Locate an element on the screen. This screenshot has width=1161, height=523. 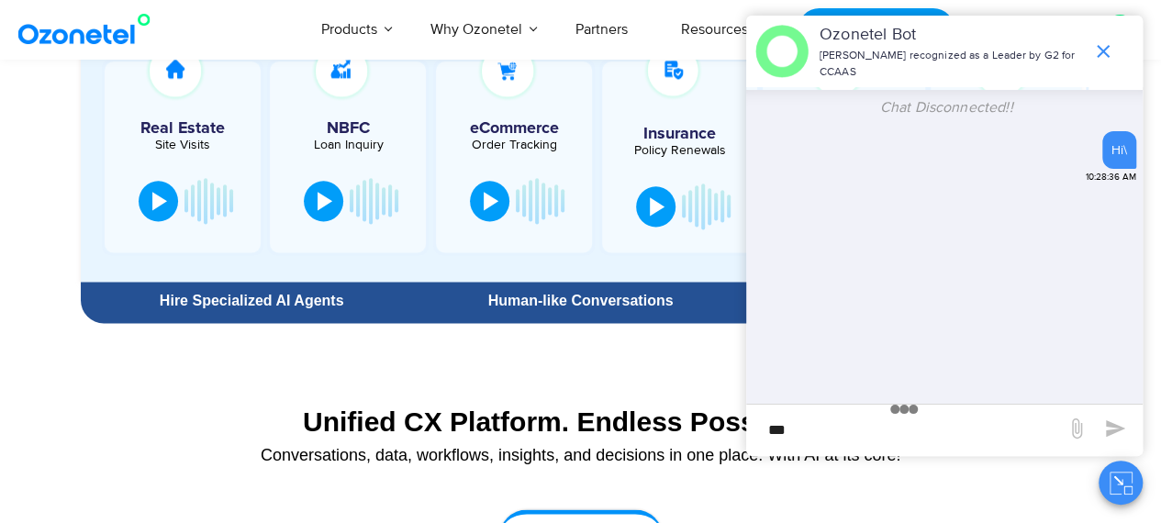
div: Site Visits is located at coordinates (183, 145).